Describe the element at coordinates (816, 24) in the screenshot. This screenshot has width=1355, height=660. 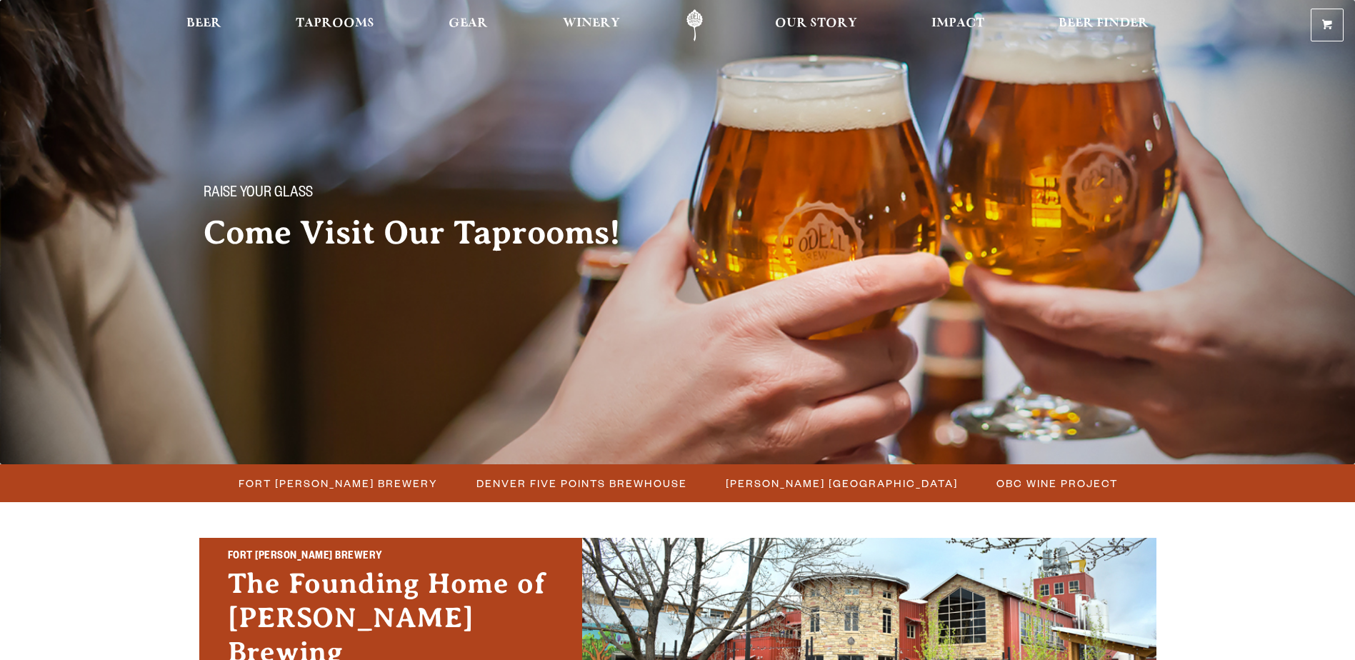
I see `span: Our Story` at that location.